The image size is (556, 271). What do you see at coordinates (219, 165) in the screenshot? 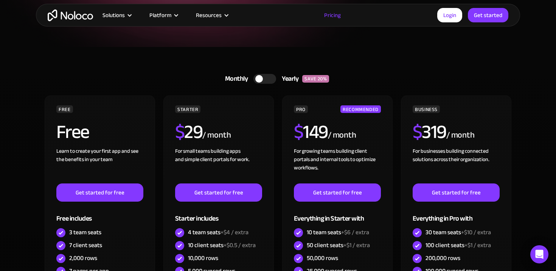
I see `div: For small teams building apps and simple client portals for work. ‍` at bounding box center [219, 165].